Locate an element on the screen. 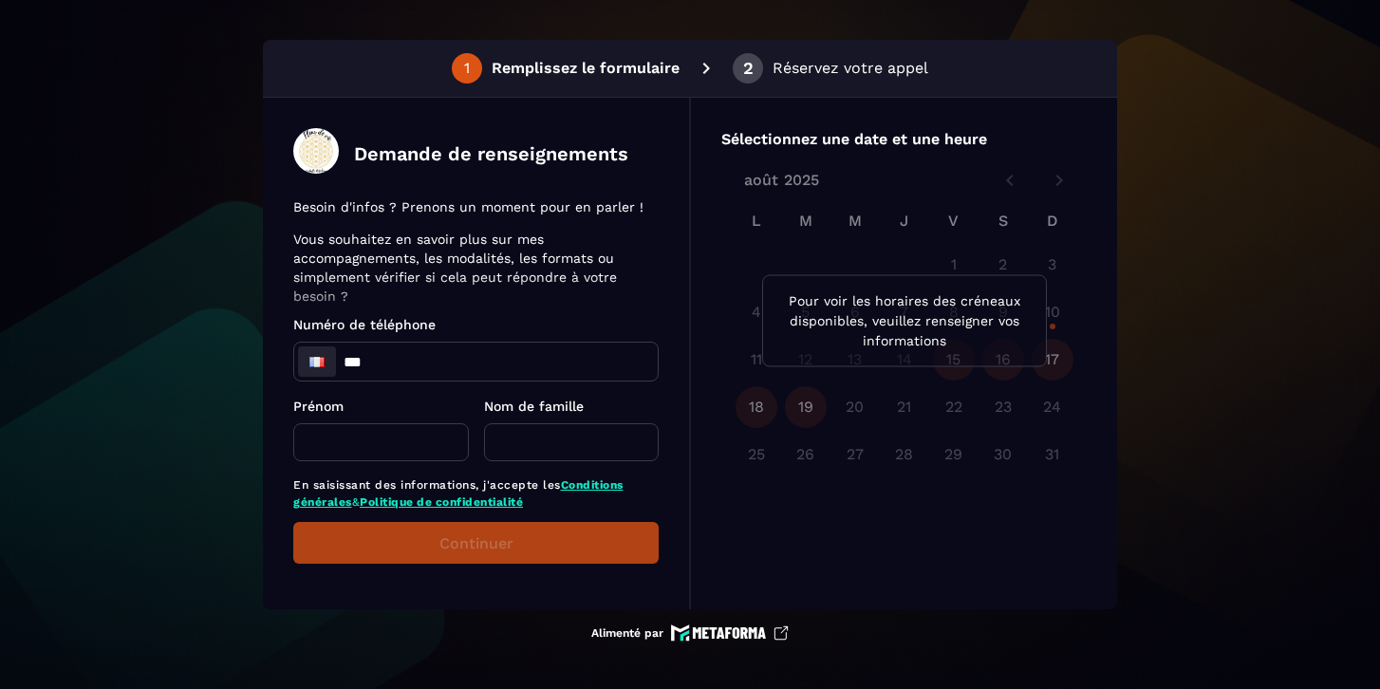 The height and width of the screenshot is (689, 1380). font: Prénom is located at coordinates (318, 406).